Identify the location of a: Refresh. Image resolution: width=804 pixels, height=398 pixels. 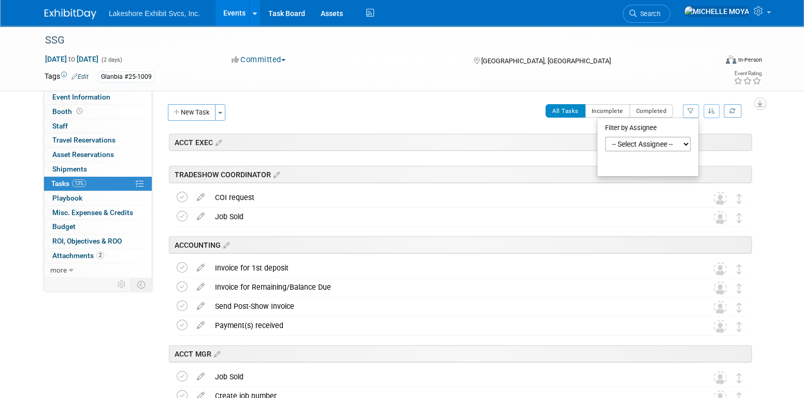
(733, 111).